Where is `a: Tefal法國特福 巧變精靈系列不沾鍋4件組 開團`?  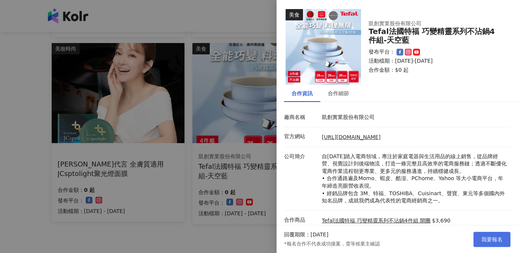
a: Tefal法國特福 巧變精靈系列不沾鍋4件組 開團 is located at coordinates (376, 221).